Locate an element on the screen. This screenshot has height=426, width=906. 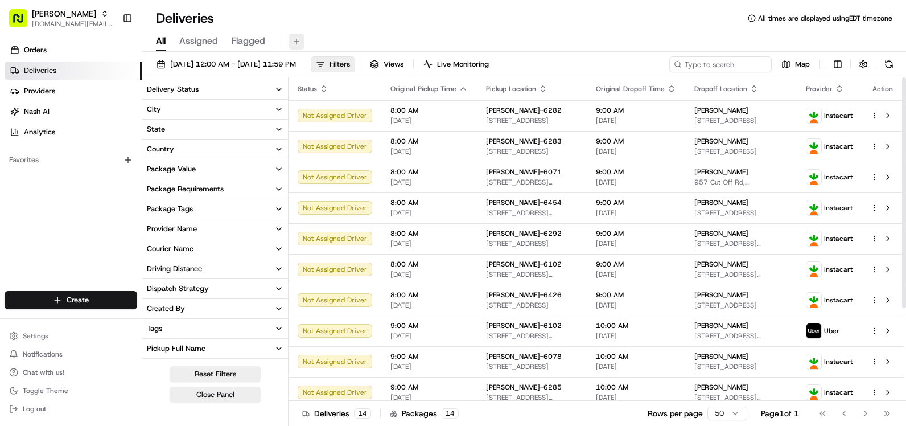
button: Toggle Theme is located at coordinates (71, 390).